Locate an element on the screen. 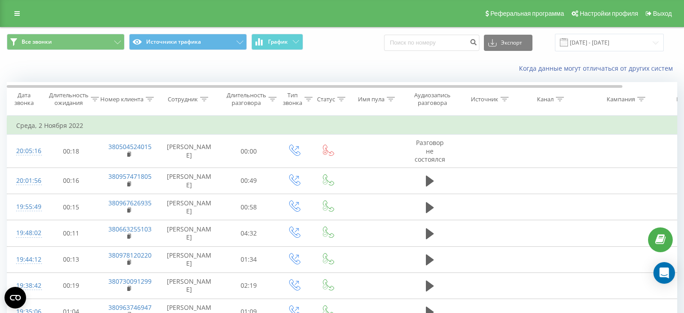  span: График is located at coordinates (278, 42).